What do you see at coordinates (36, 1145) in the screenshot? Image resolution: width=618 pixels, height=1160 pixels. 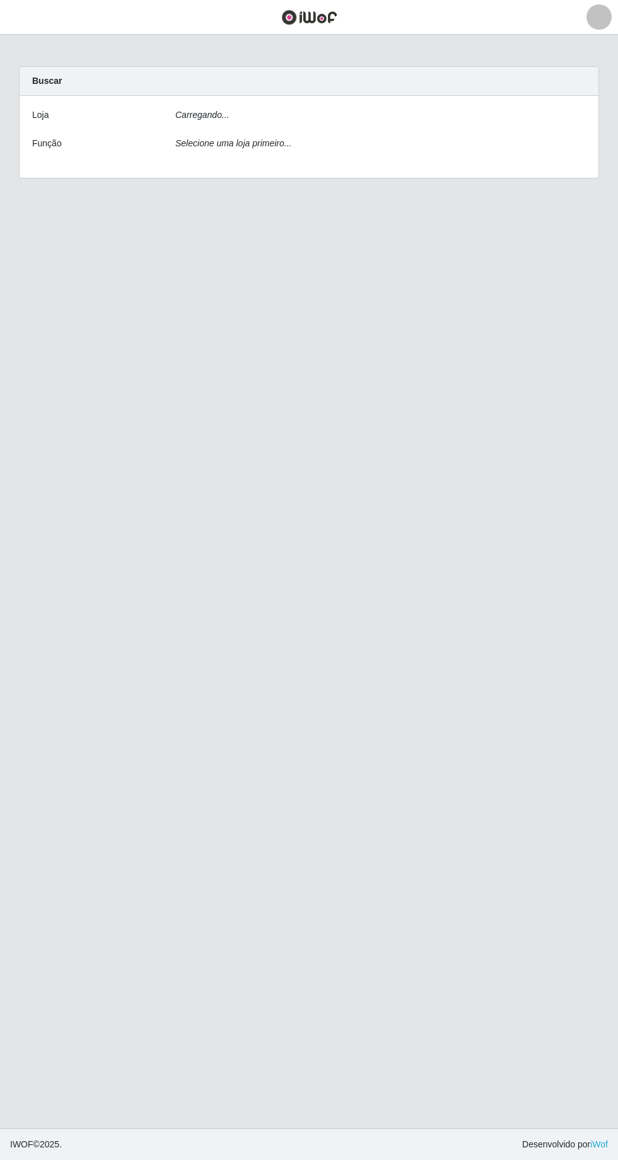 I see `span: © 2025 .` at bounding box center [36, 1145].